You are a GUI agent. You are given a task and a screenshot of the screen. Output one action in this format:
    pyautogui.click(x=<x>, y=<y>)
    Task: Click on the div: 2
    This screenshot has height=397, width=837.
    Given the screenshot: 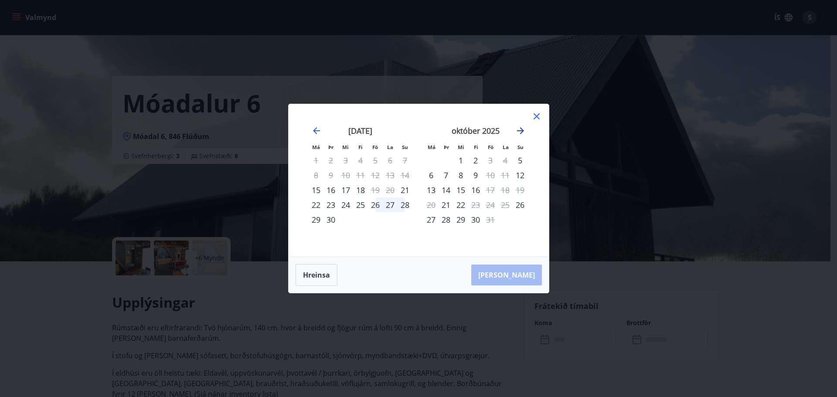 What is the action you would take?
    pyautogui.click(x=476, y=161)
    